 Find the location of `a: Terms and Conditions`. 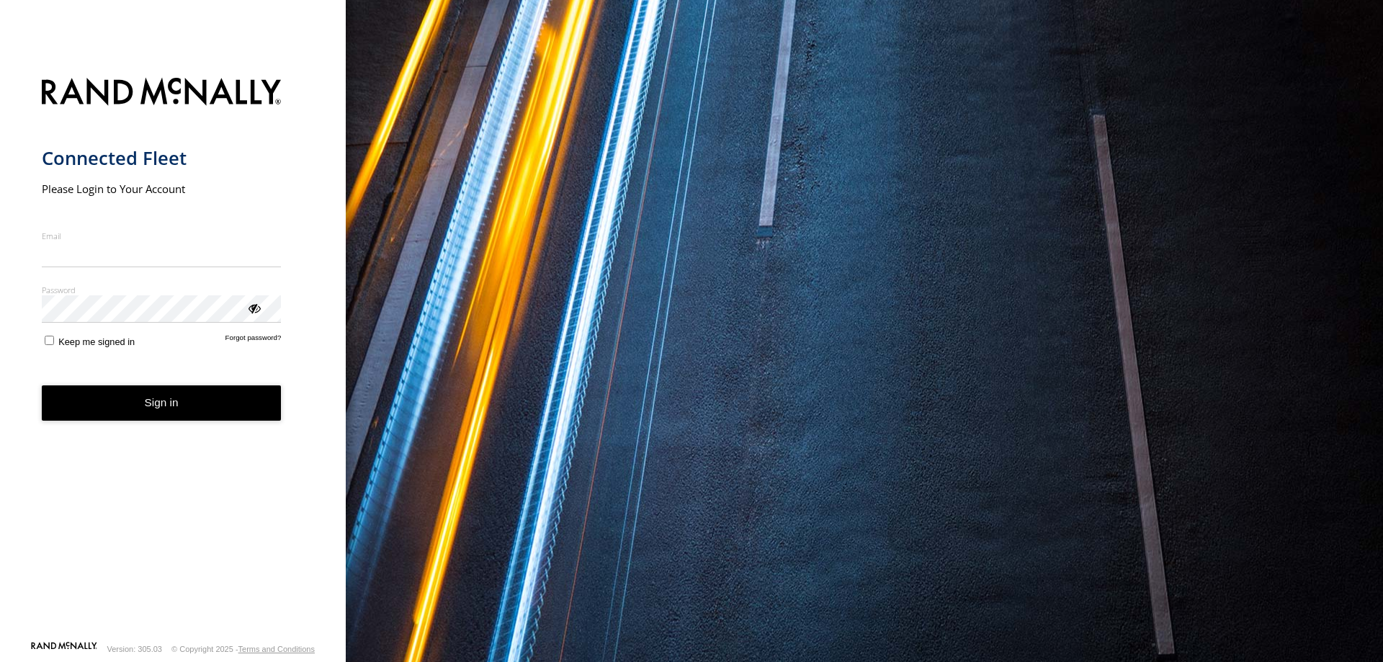

a: Terms and Conditions is located at coordinates (277, 649).